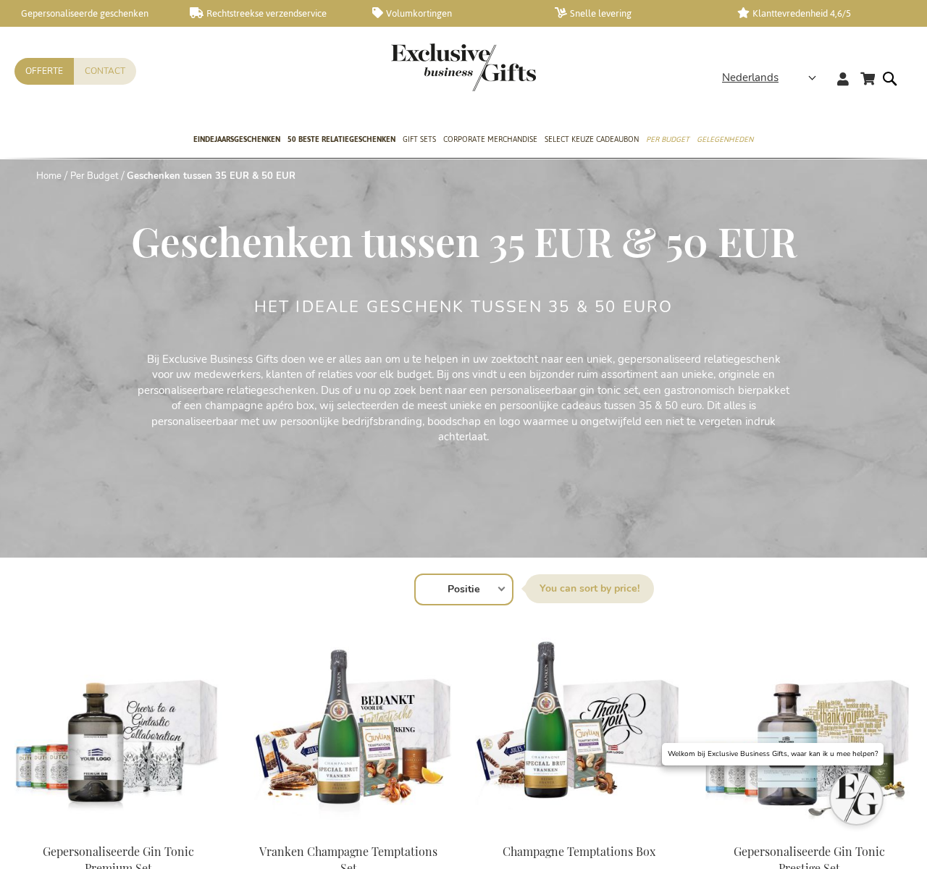  I want to click on span: Gift Sets, so click(419, 139).